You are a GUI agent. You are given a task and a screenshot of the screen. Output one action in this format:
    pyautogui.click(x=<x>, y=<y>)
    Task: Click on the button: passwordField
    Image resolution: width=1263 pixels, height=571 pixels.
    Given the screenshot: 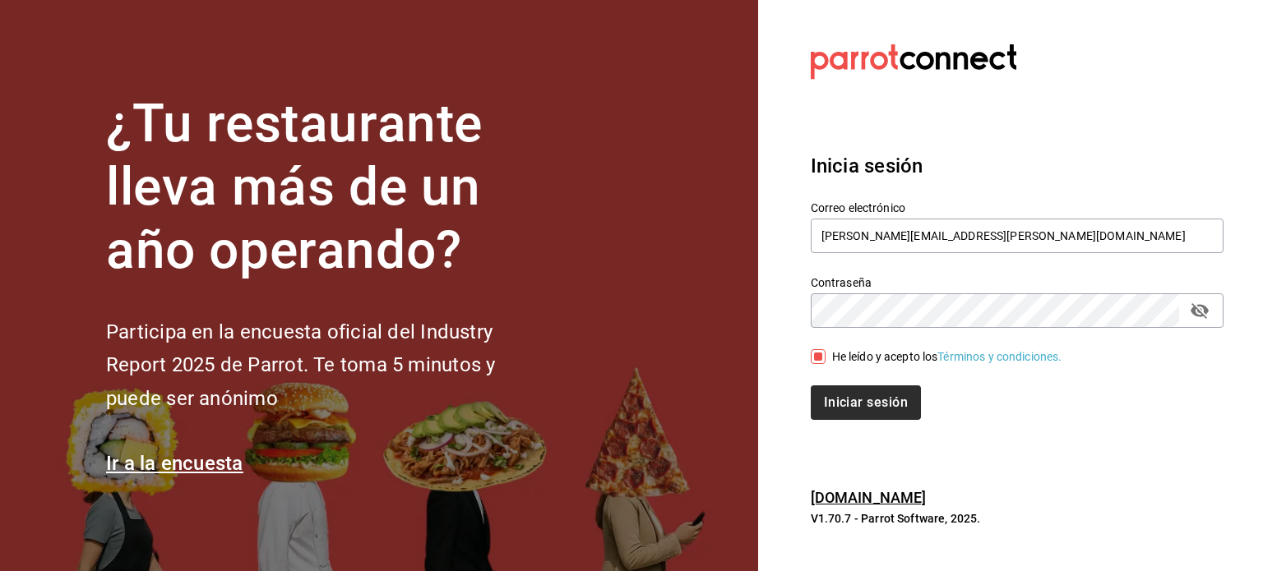 What is the action you would take?
    pyautogui.click(x=1200, y=311)
    